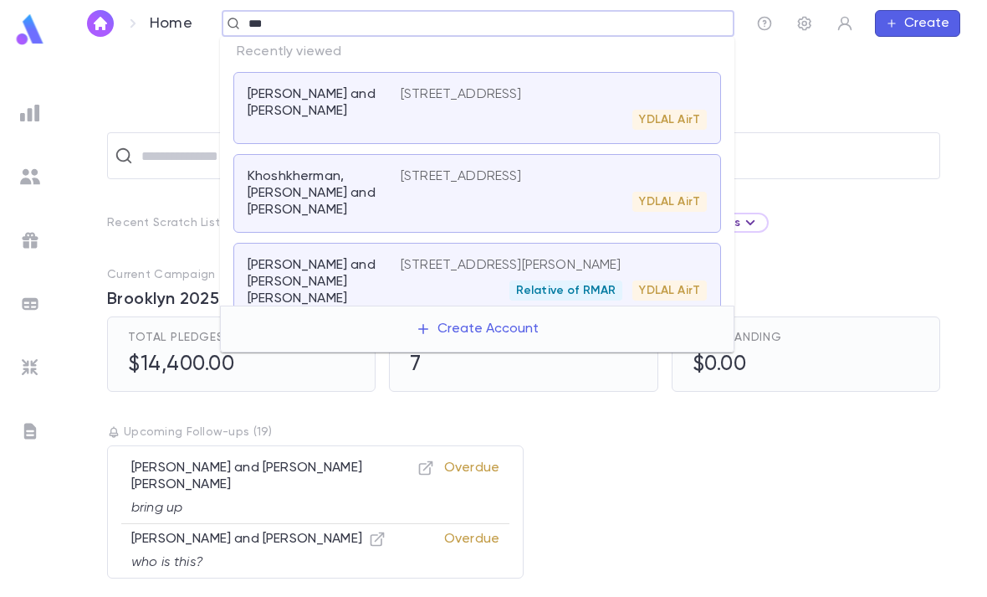  Describe the element at coordinates (166, 223) in the screenshot. I see `p: Recent Scratch Lists` at that location.